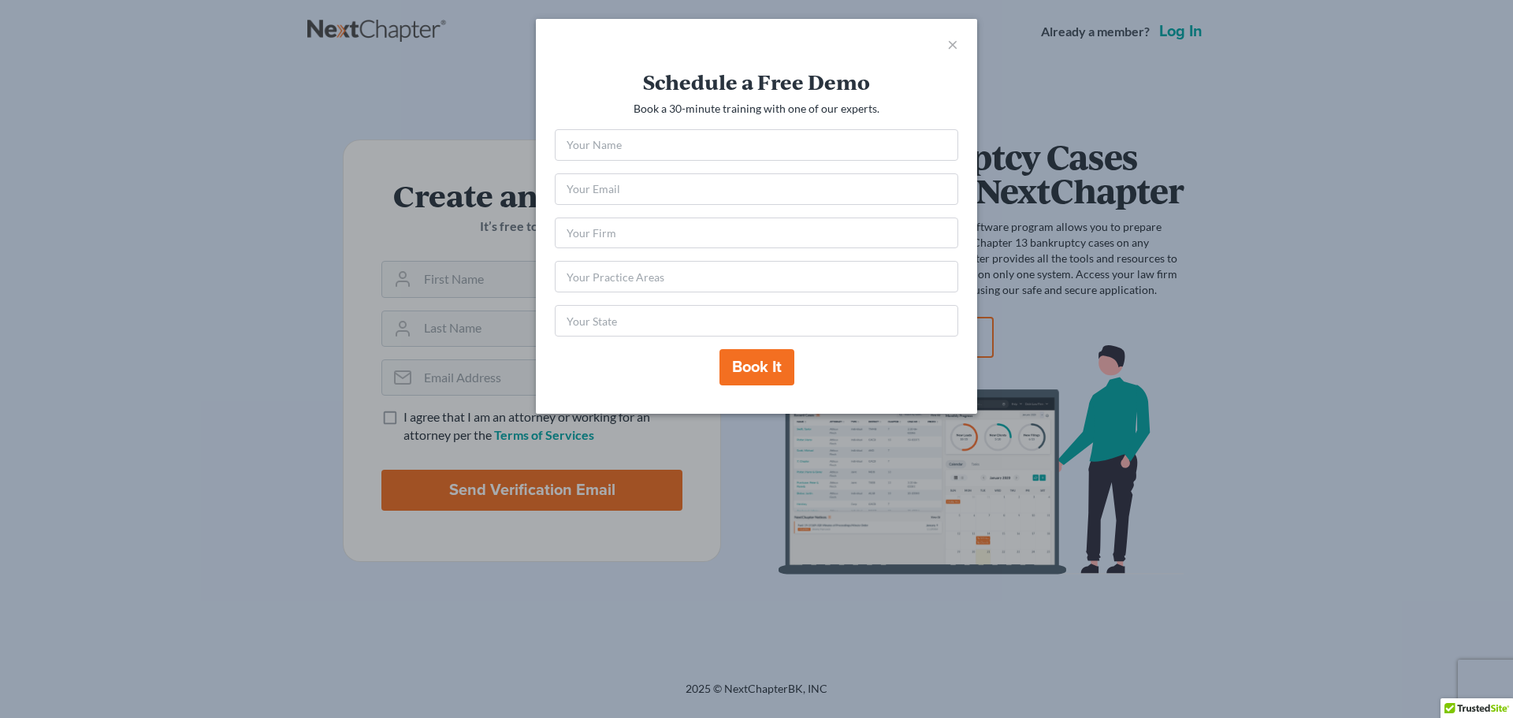 Image resolution: width=1513 pixels, height=718 pixels. I want to click on input: Your State, so click(757, 321).